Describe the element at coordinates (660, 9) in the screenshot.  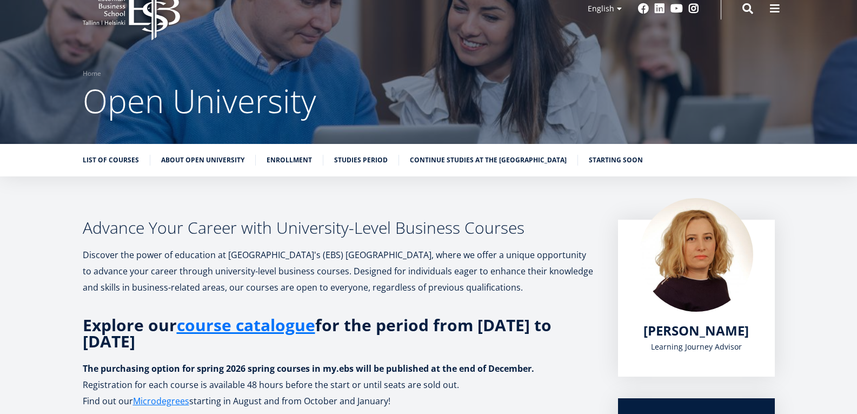
I see `a: Linkedin` at that location.